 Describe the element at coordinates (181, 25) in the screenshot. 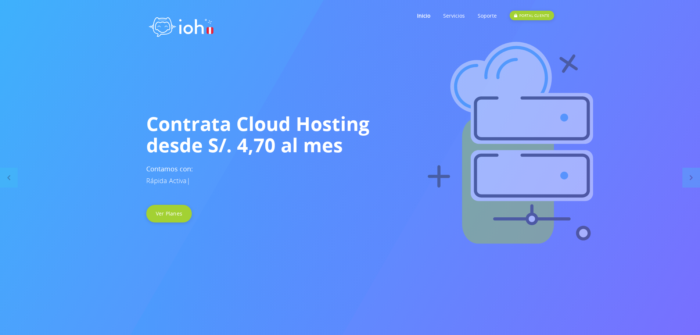

I see `img: logo ioh` at that location.